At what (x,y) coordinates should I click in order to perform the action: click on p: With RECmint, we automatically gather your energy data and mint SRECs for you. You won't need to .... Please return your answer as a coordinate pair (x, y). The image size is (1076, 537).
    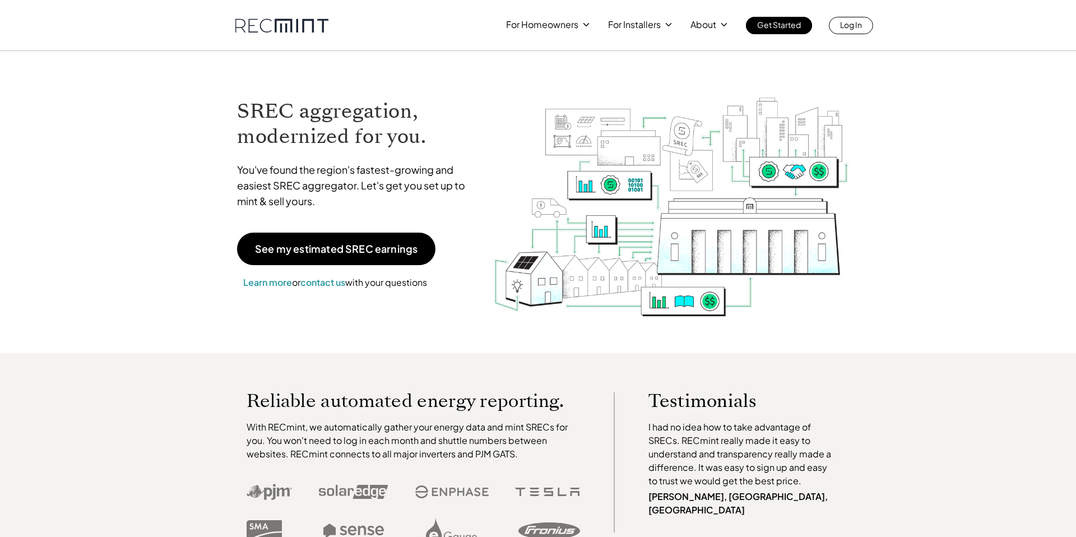
    Looking at the image, I should click on (414, 441).